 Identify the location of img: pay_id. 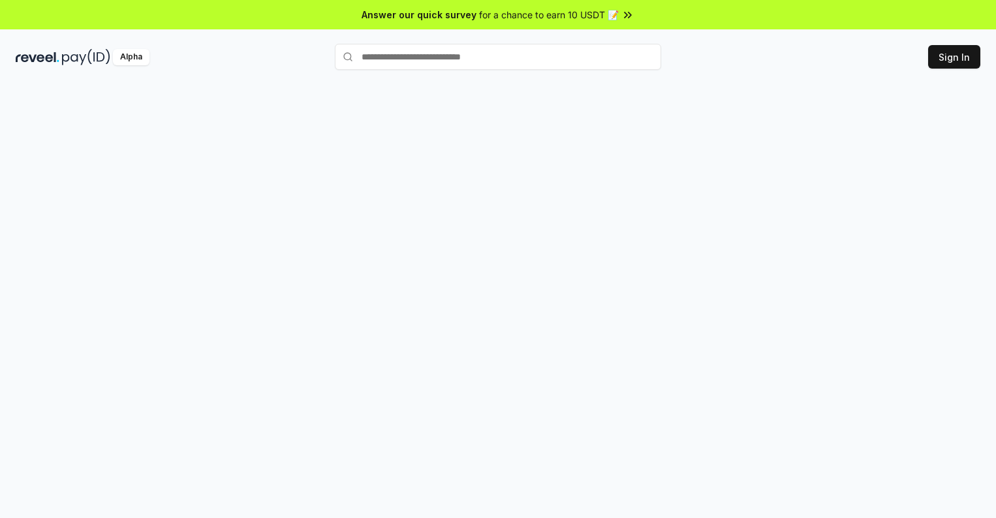
(86, 57).